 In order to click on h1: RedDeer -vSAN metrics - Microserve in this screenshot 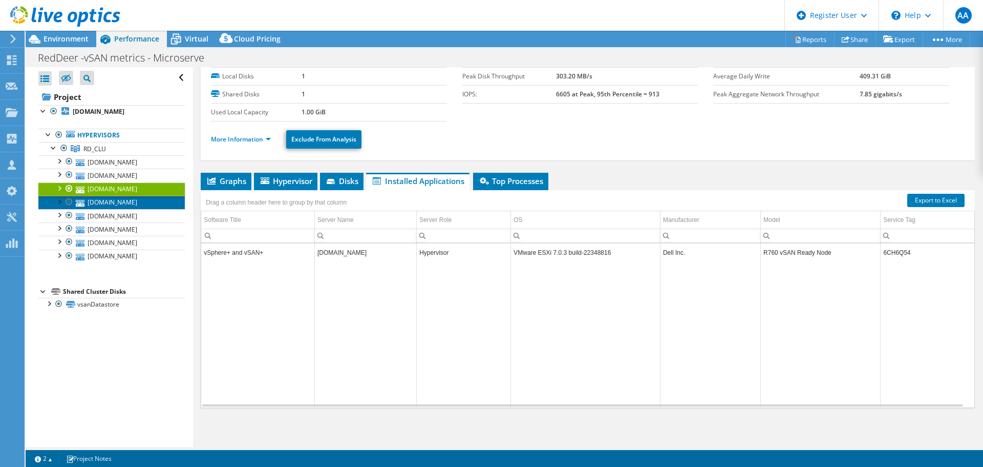, I will do `click(126, 58)`.